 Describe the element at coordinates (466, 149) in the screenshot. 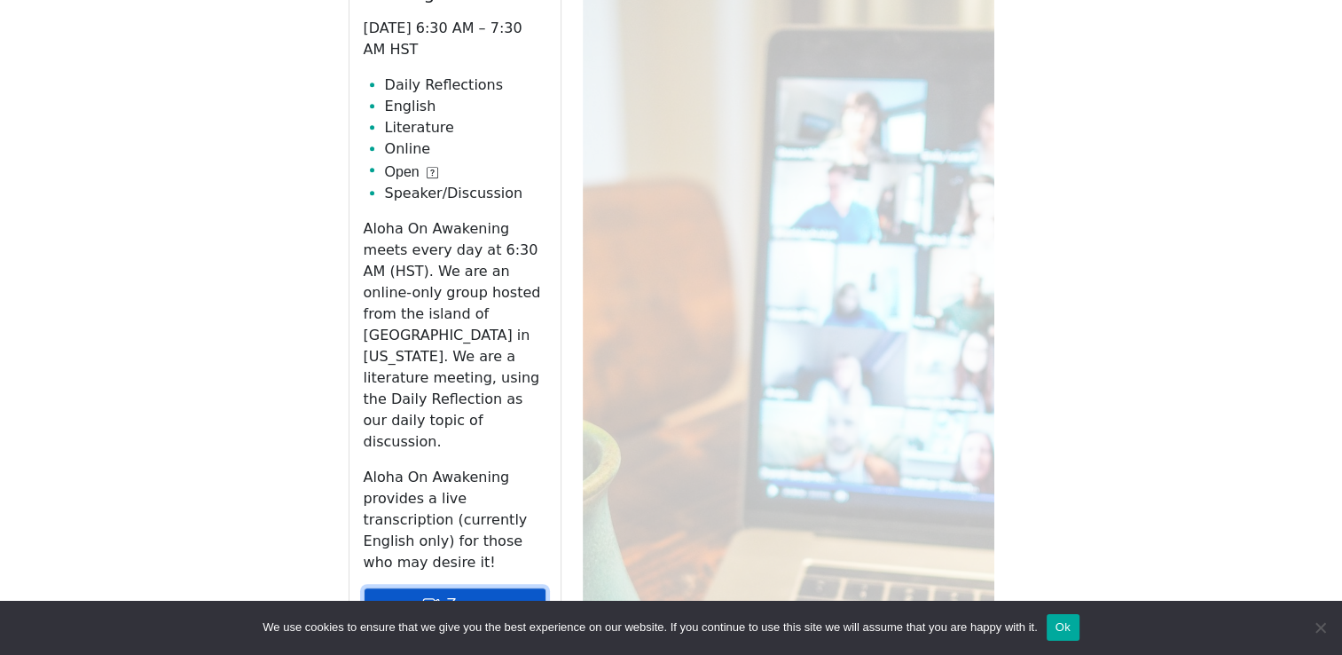

I see `li: Online` at that location.